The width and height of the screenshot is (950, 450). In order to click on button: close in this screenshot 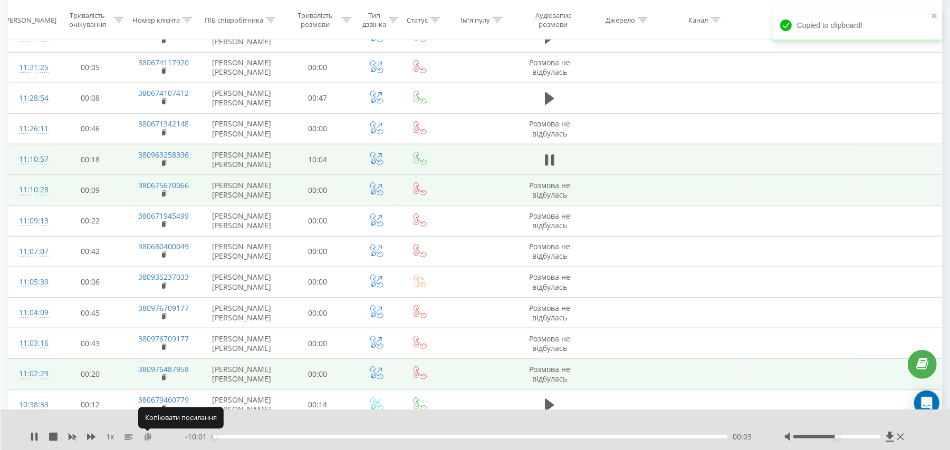, I will do `click(934, 16)`.